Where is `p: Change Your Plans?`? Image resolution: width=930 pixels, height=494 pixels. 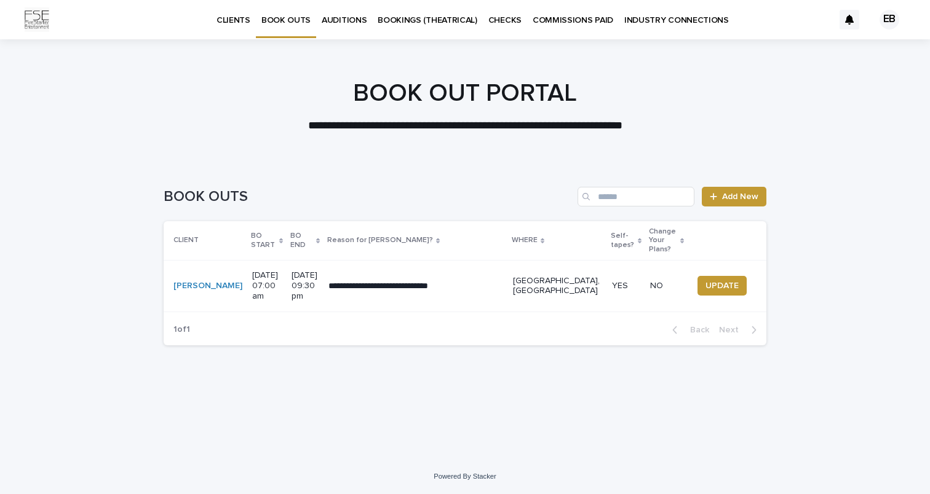
p: Change Your Plans? is located at coordinates (663, 240).